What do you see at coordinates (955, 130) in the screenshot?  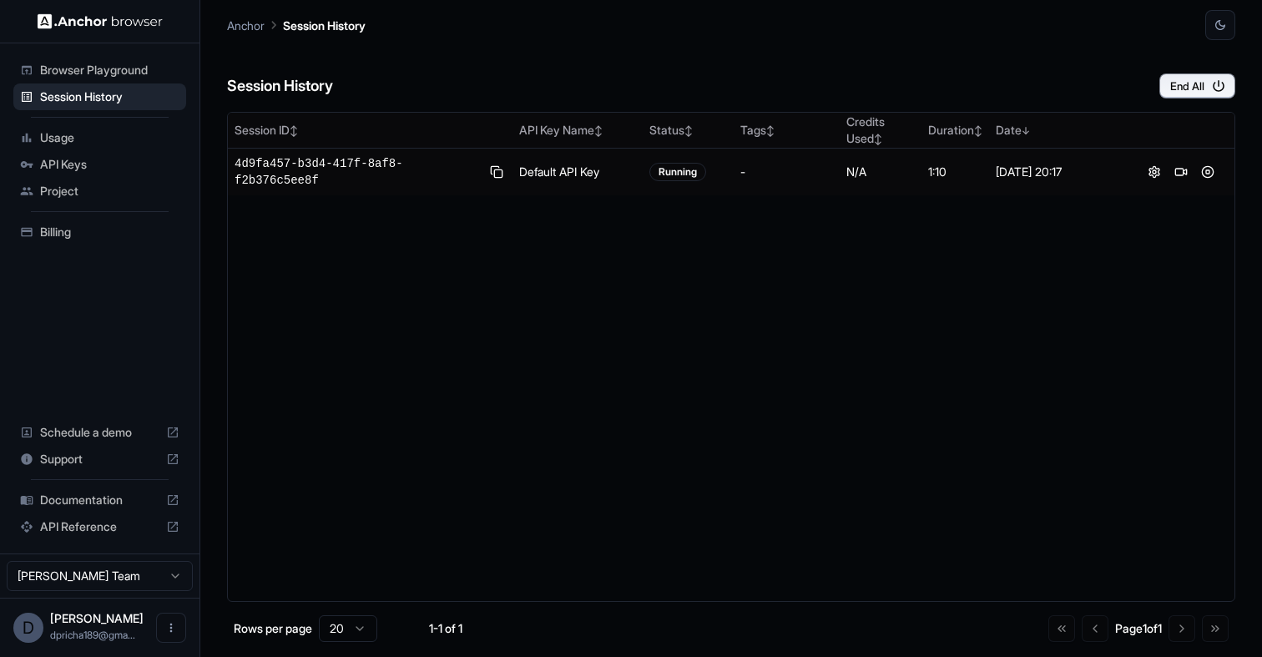 I see `div: Duration` at bounding box center [955, 130].